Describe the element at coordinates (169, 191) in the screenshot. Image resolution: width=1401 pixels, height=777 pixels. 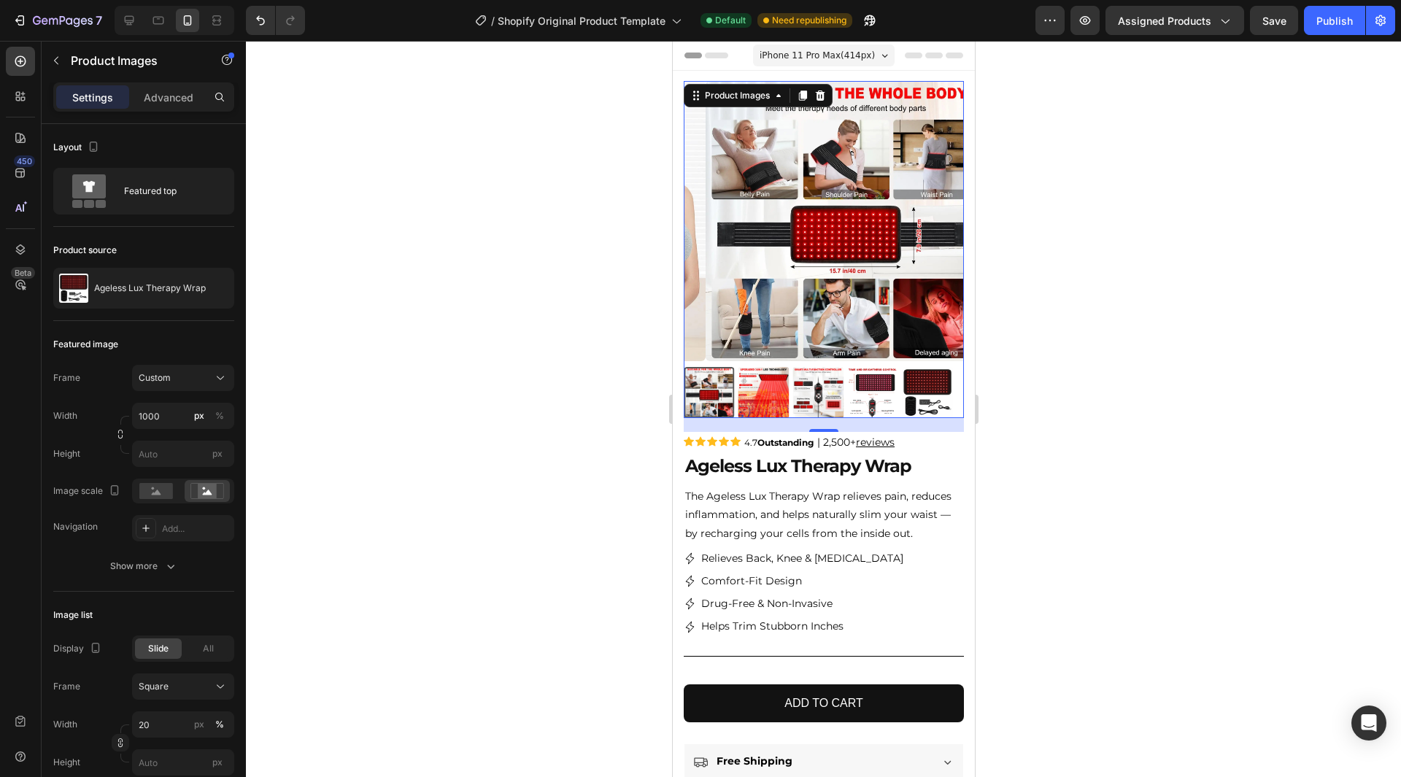
I see `div: Featured top` at that location.